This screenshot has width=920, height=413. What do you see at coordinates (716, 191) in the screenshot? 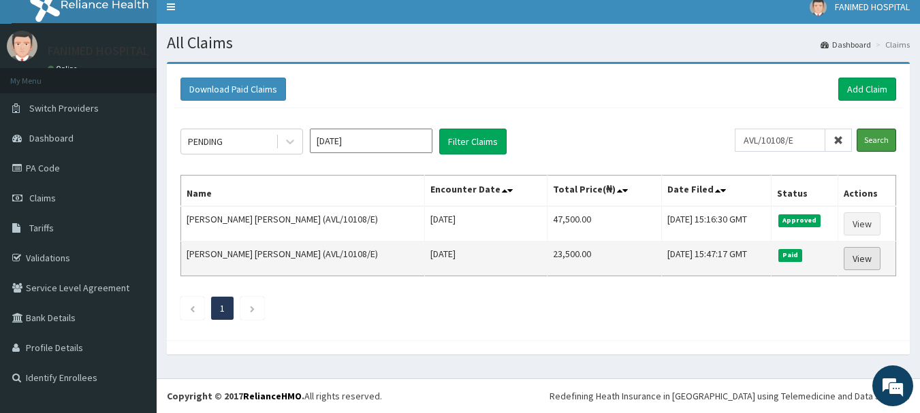
I see `th: Date Filed` at bounding box center [716, 191].